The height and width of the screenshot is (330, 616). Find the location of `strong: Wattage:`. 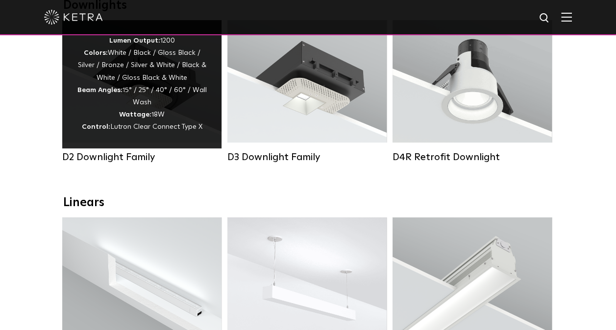

strong: Wattage: is located at coordinates (135, 115).